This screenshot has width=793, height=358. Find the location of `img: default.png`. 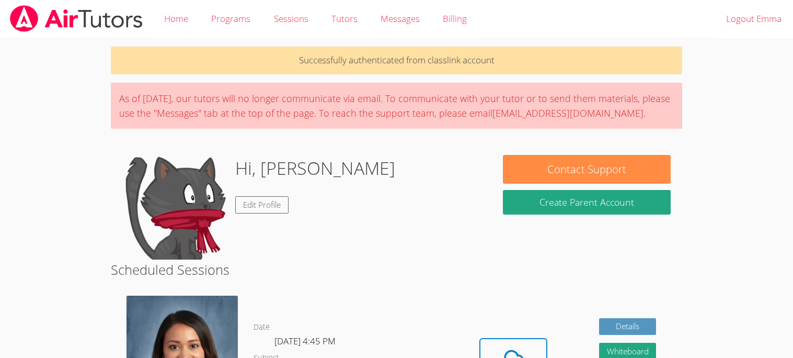

img: default.png is located at coordinates (175, 207).